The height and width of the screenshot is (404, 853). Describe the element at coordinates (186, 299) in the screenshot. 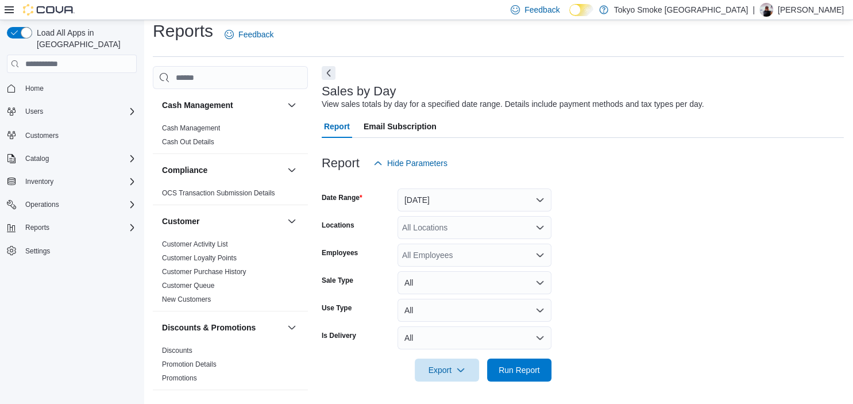

I see `span: New Customers` at that location.